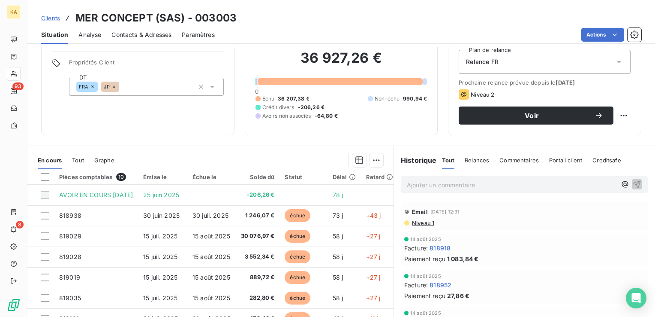 Image resolution: width=655 pixels, height=317 pixels. What do you see at coordinates (123, 87) in the screenshot?
I see `input: Ajouter une valeur` at bounding box center [123, 87].